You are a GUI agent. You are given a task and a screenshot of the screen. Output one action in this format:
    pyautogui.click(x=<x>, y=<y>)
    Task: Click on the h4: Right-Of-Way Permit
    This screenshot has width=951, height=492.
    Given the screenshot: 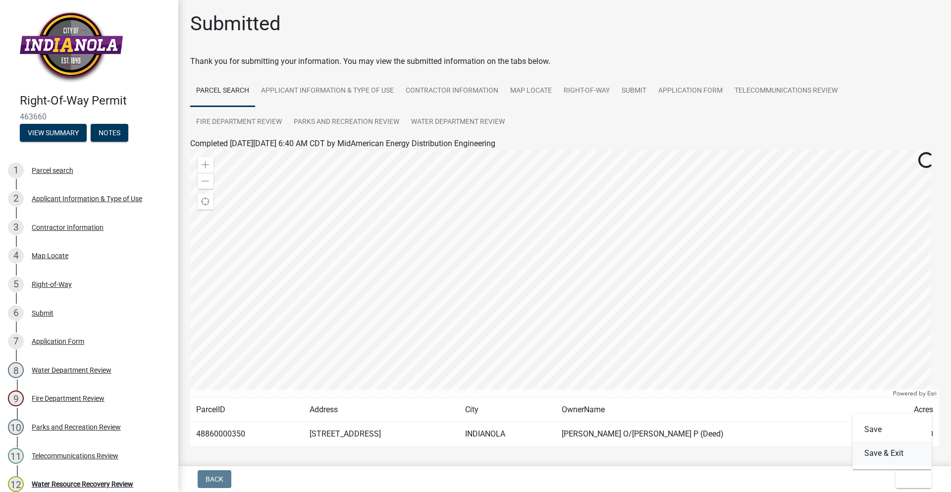 What is the action you would take?
    pyautogui.click(x=95, y=101)
    